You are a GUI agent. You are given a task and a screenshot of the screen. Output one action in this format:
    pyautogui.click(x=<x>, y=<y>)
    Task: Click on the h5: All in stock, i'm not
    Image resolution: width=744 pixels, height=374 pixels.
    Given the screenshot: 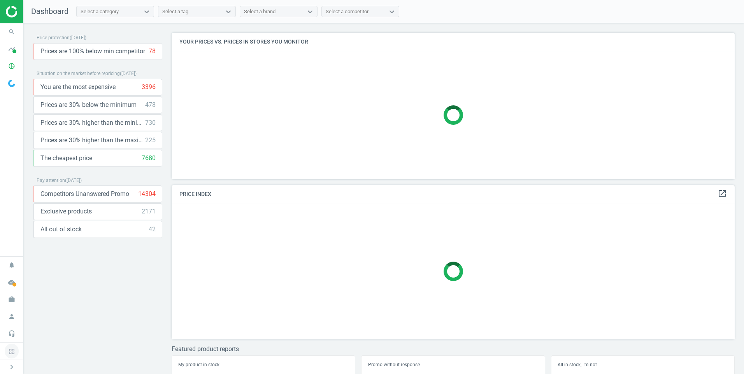 What is the action you would take?
    pyautogui.click(x=643, y=365)
    